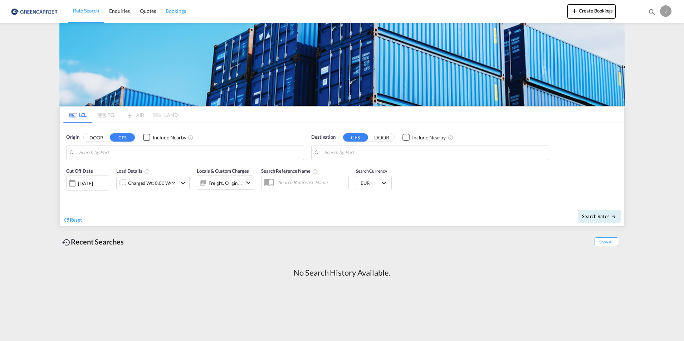 The width and height of the screenshot is (684, 341). What do you see at coordinates (592, 11) in the screenshot?
I see `button: icon-plus 400-fgCreate Bookings` at bounding box center [592, 11].